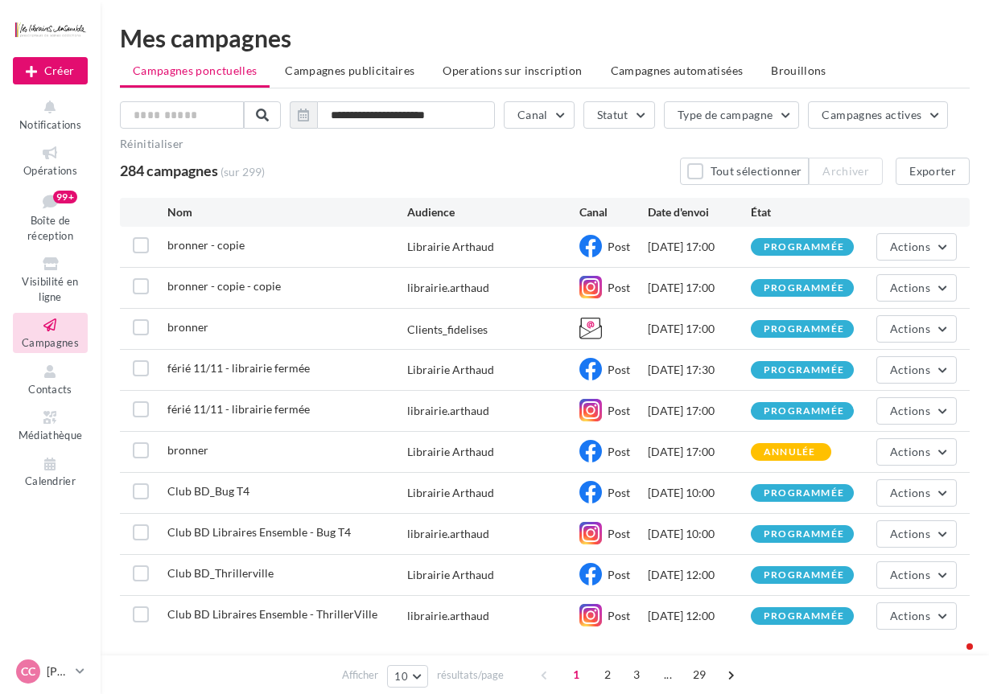 This screenshot has height=694, width=989. Describe the element at coordinates (349, 70) in the screenshot. I see `span: Campagnes publicitaires` at that location.